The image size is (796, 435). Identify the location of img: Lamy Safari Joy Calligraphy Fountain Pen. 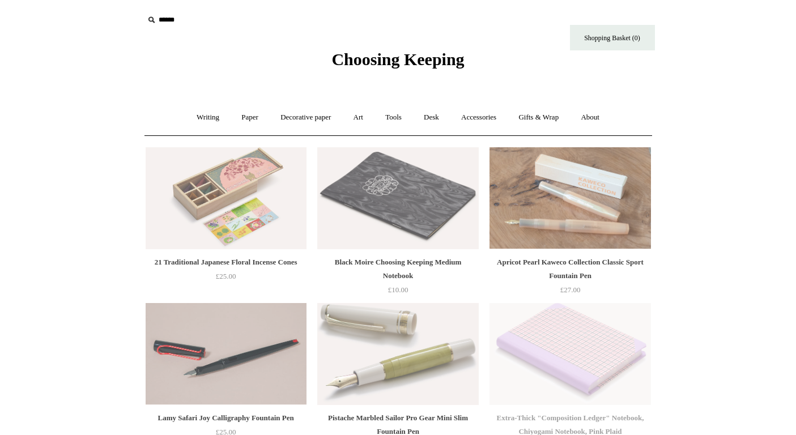
(226, 354).